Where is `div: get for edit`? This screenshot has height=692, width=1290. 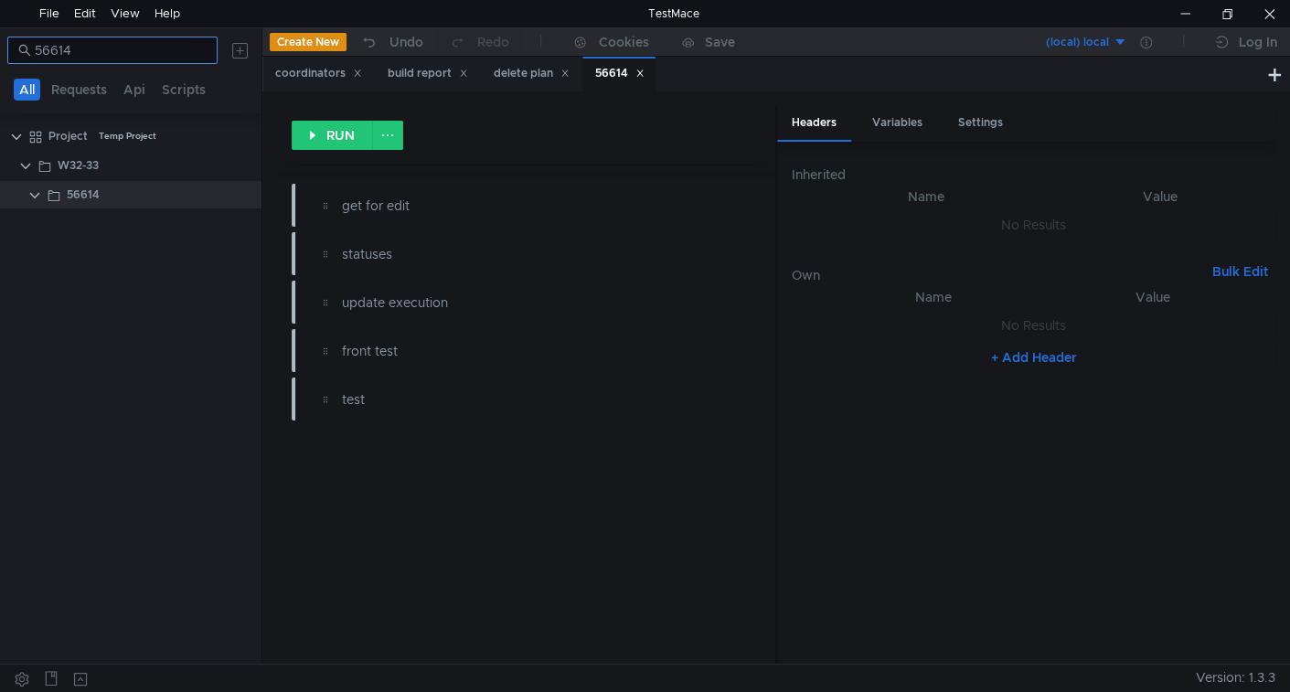 div: get for edit is located at coordinates (481, 206).